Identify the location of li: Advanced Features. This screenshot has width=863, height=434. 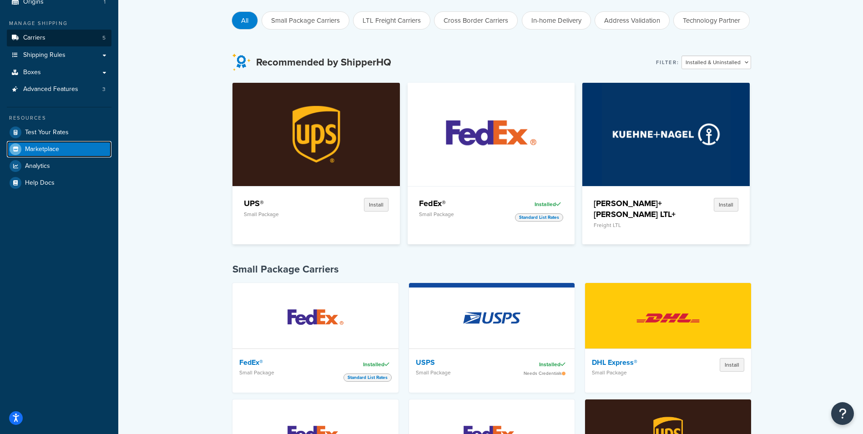
(59, 89).